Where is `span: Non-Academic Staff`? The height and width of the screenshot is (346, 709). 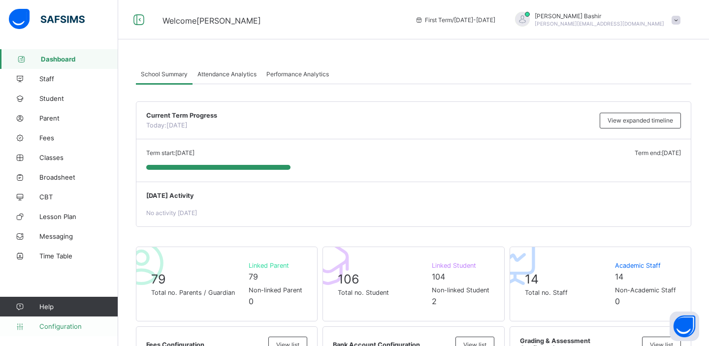
span: Non-Academic Staff is located at coordinates (646, 290).